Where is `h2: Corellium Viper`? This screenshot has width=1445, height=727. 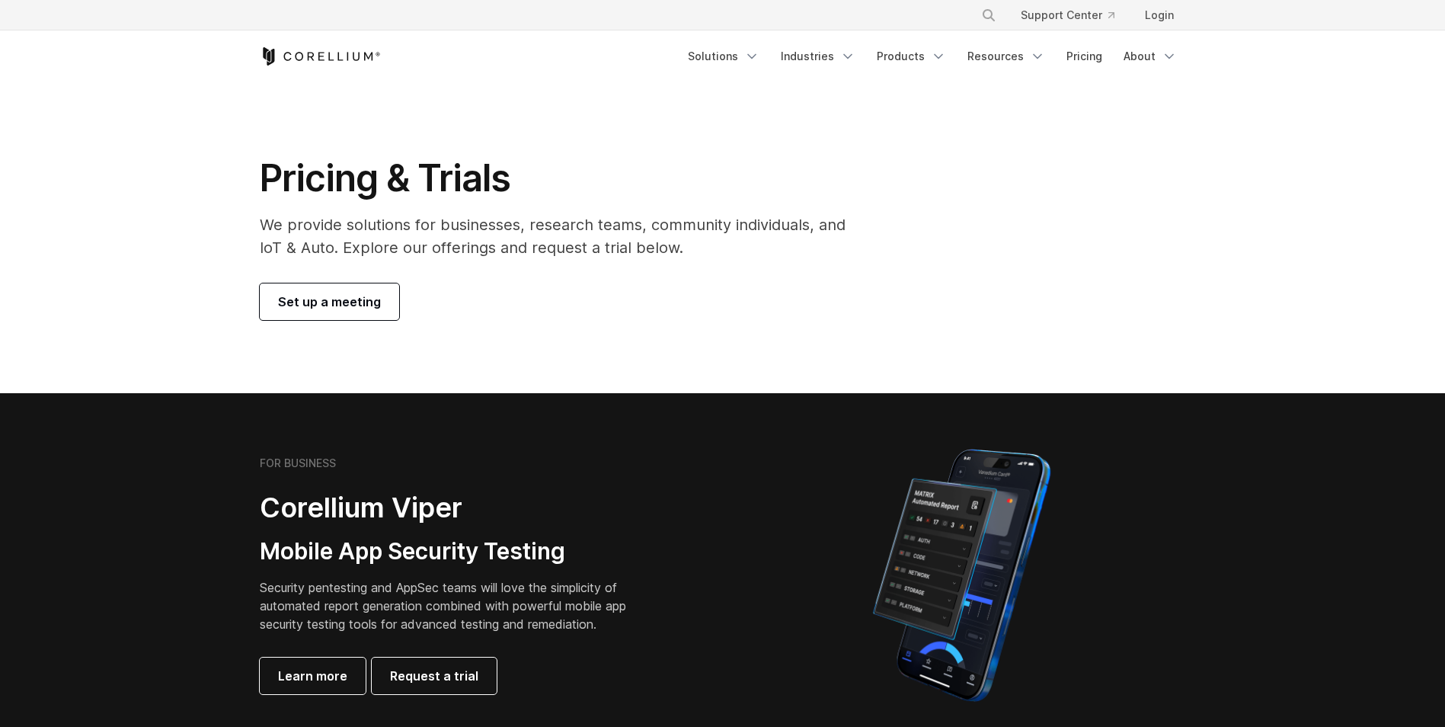 h2: Corellium Viper is located at coordinates (455, 507).